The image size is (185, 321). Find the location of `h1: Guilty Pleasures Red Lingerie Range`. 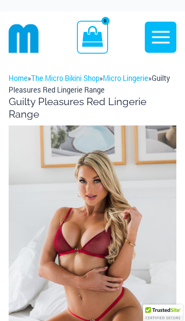

h1: Guilty Pleasures Red Lingerie Range is located at coordinates (93, 108).